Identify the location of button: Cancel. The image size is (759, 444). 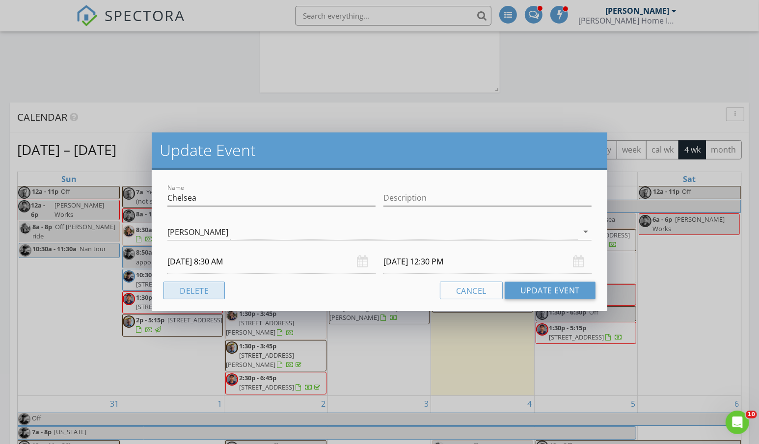
(471, 291).